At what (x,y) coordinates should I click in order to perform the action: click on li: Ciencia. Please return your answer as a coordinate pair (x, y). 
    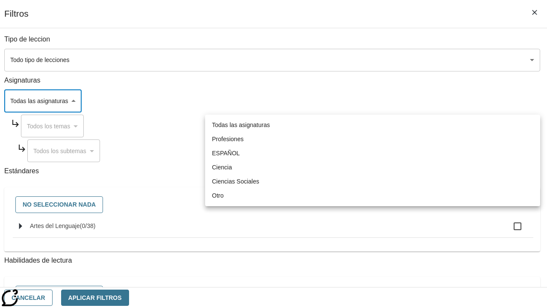
    Looking at the image, I should click on (373, 167).